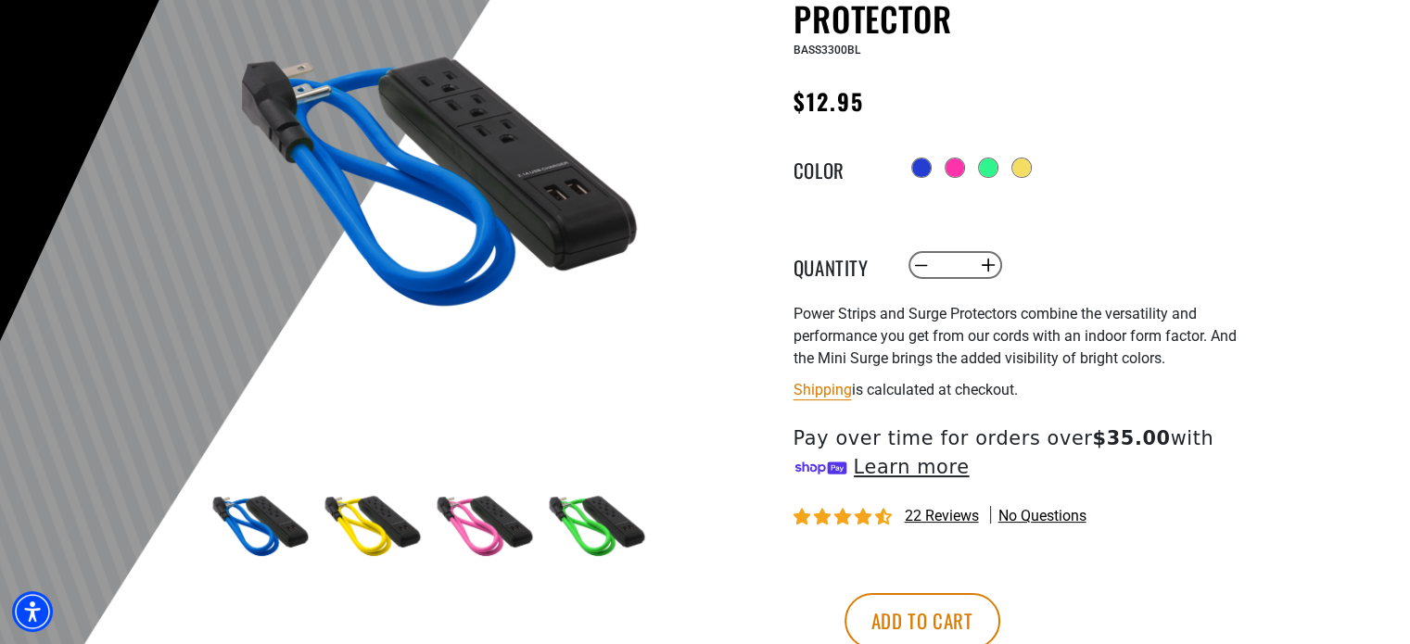 This screenshot has height=644, width=1410. I want to click on a: Shipping, so click(822, 389).